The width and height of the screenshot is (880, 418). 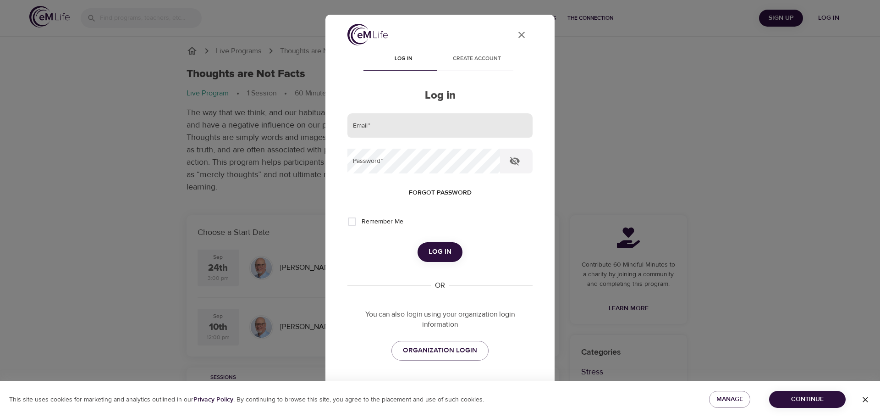 What do you see at coordinates (368, 34) in the screenshot?
I see `img: logo` at bounding box center [368, 34].